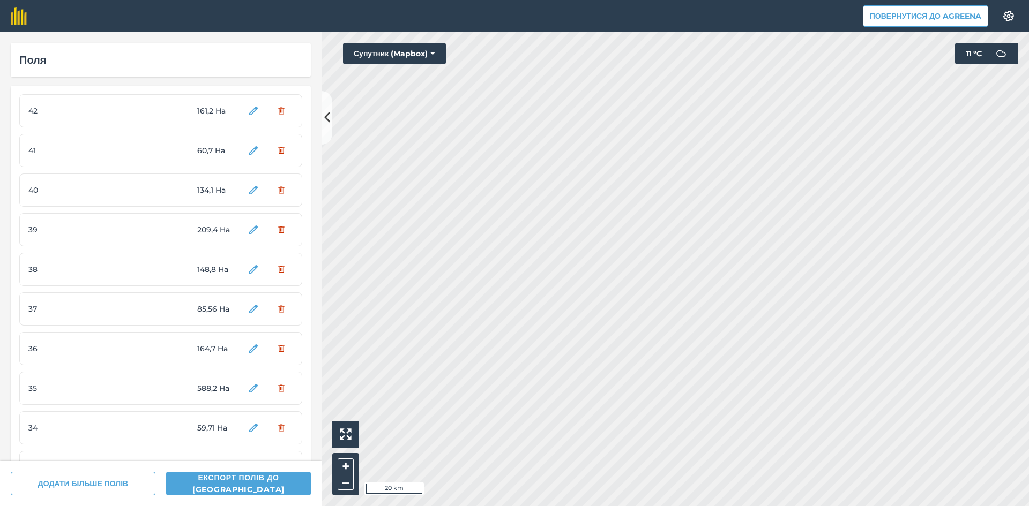 This screenshot has width=1029, height=506. What do you see at coordinates (69, 349) in the screenshot?
I see `span: 36` at bounding box center [69, 349].